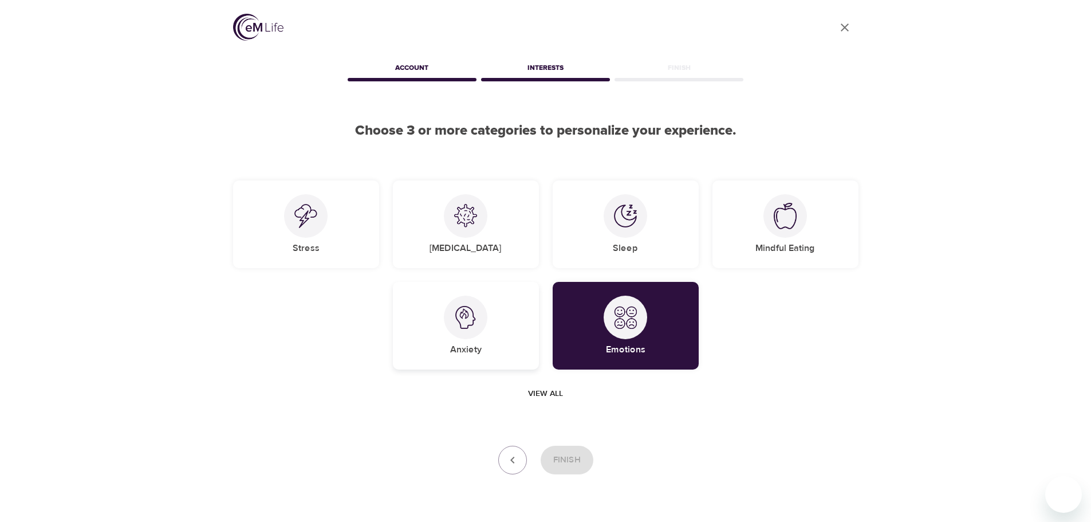  What do you see at coordinates (785, 224) in the screenshot?
I see `div: Mindful EatingMindful Eating` at bounding box center [785, 224].